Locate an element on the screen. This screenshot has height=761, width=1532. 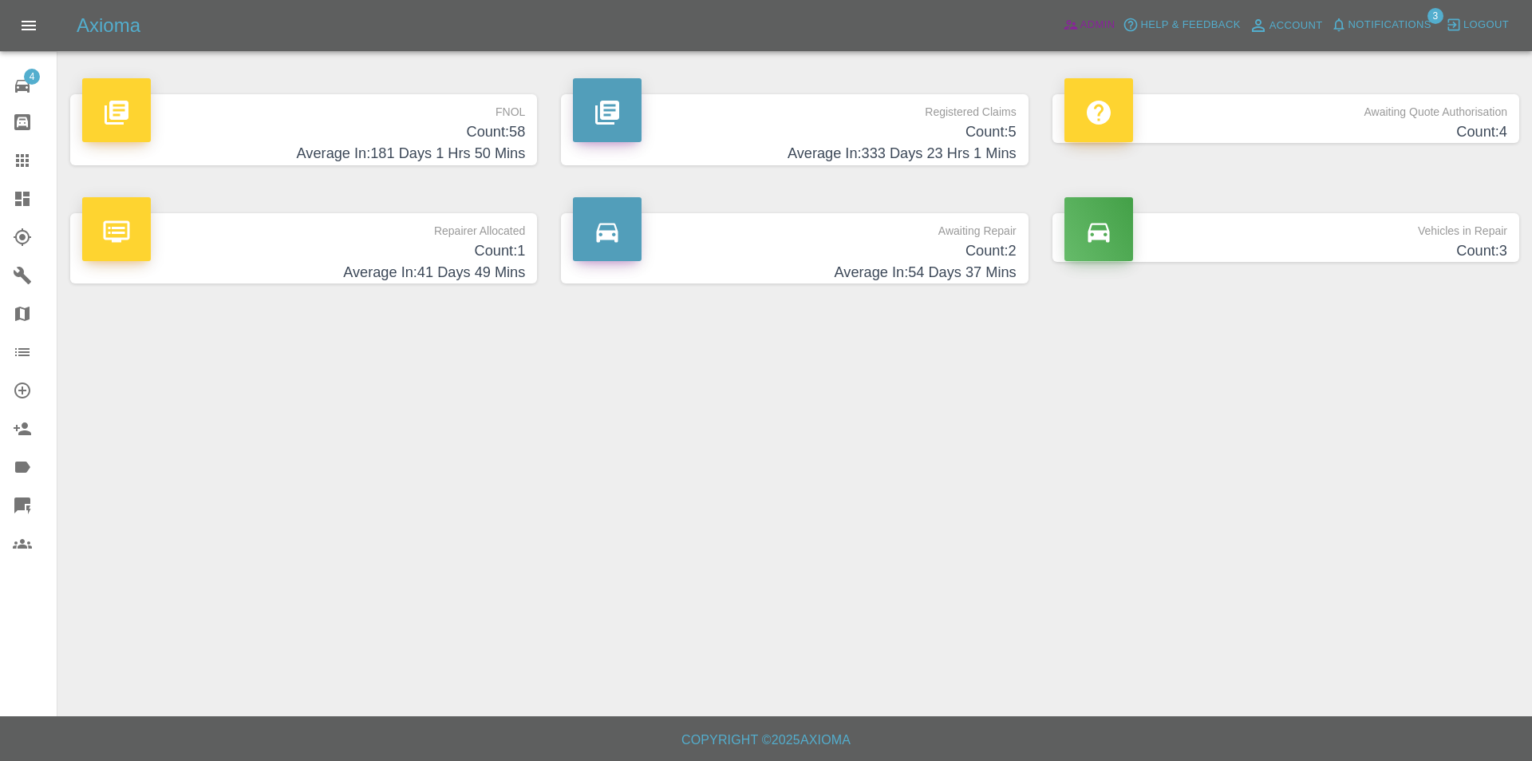
span: Logout is located at coordinates (1486, 25).